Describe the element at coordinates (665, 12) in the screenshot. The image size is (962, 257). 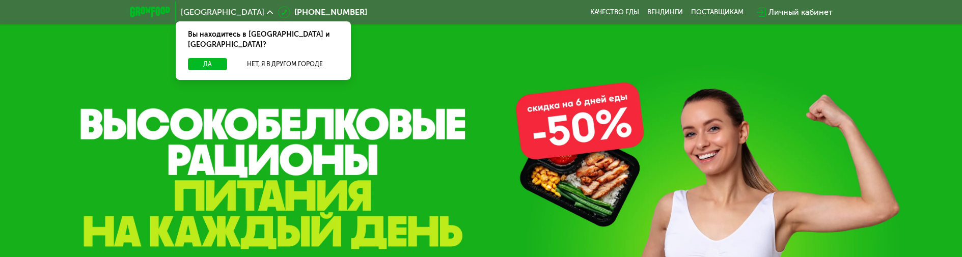
I see `a: Вендинги` at that location.